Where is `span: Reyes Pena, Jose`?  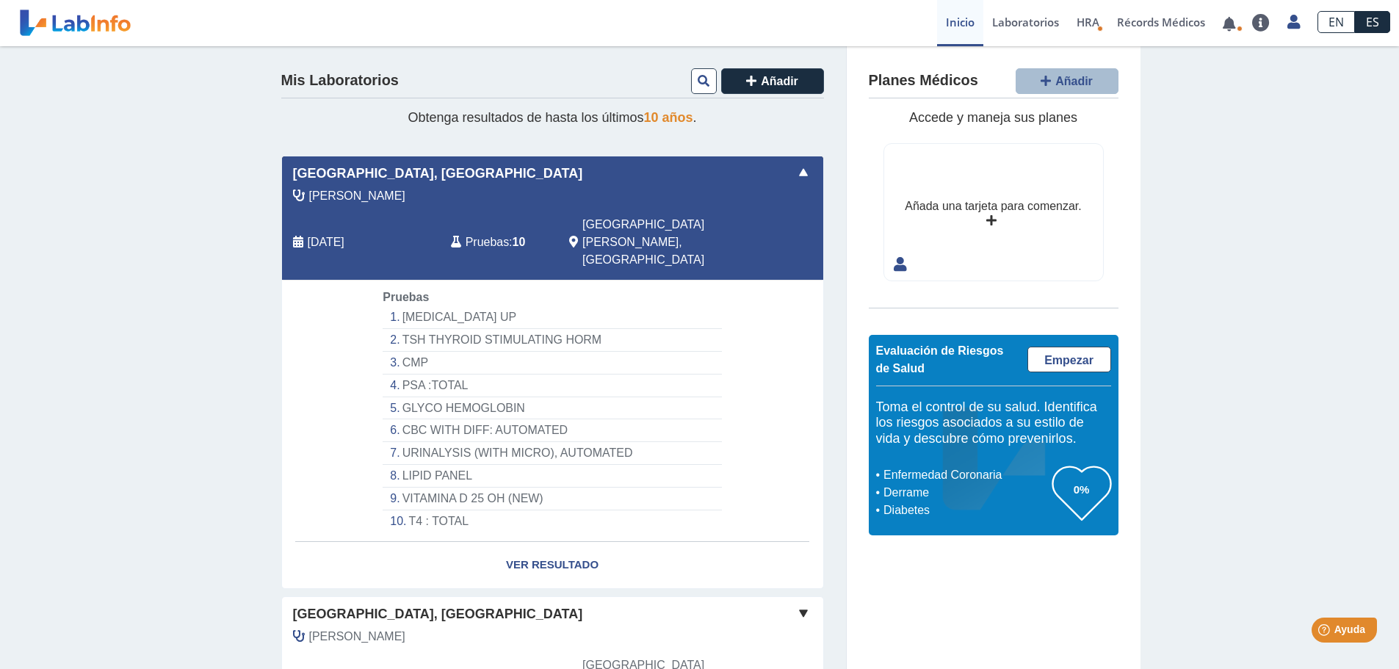 span: Reyes Pena, Jose is located at coordinates (357, 196).